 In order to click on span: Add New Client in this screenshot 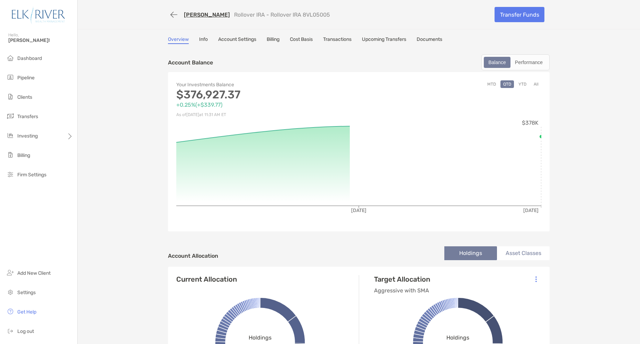, I will do `click(34, 273)`.